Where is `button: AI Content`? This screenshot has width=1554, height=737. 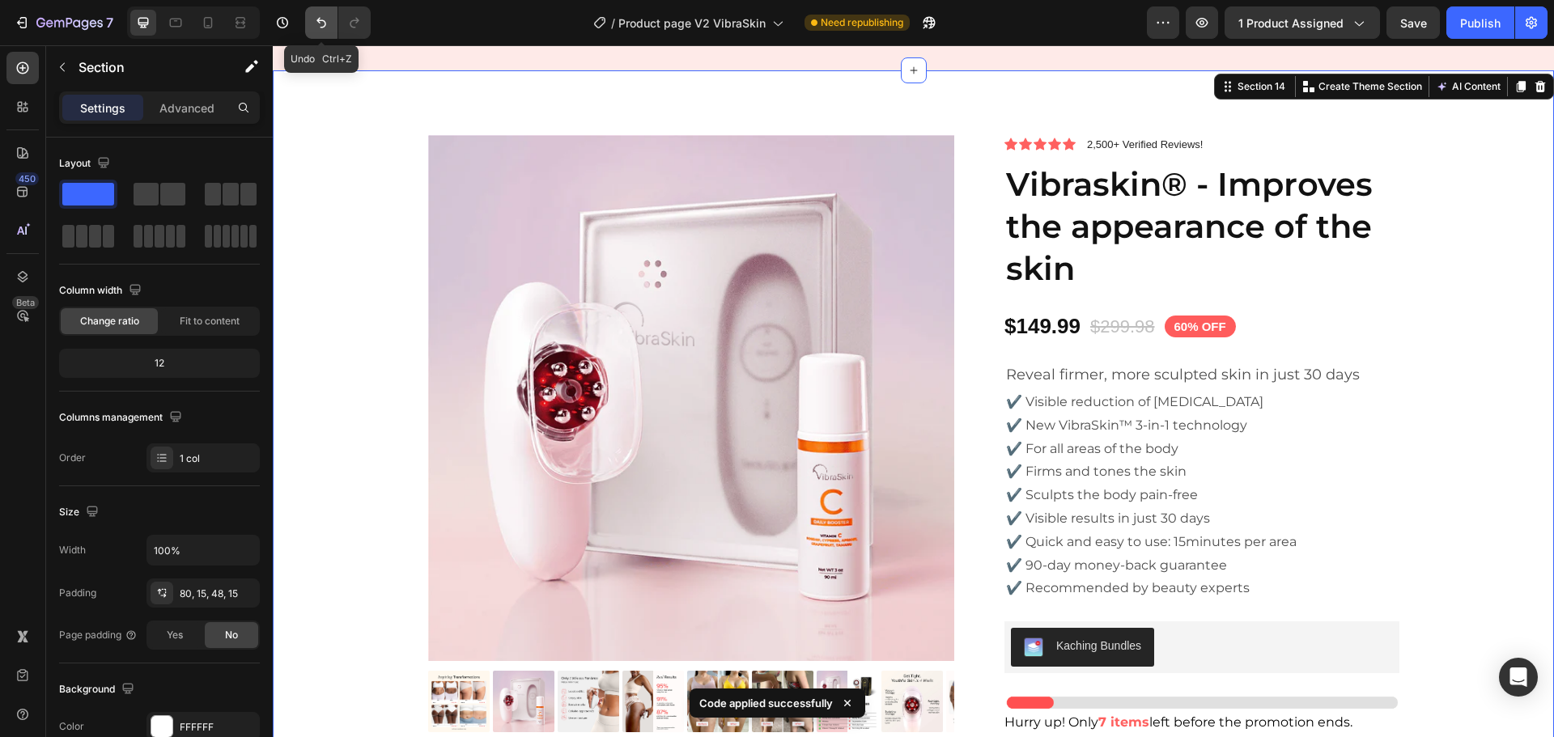
button: AI Content is located at coordinates (1195, 41).